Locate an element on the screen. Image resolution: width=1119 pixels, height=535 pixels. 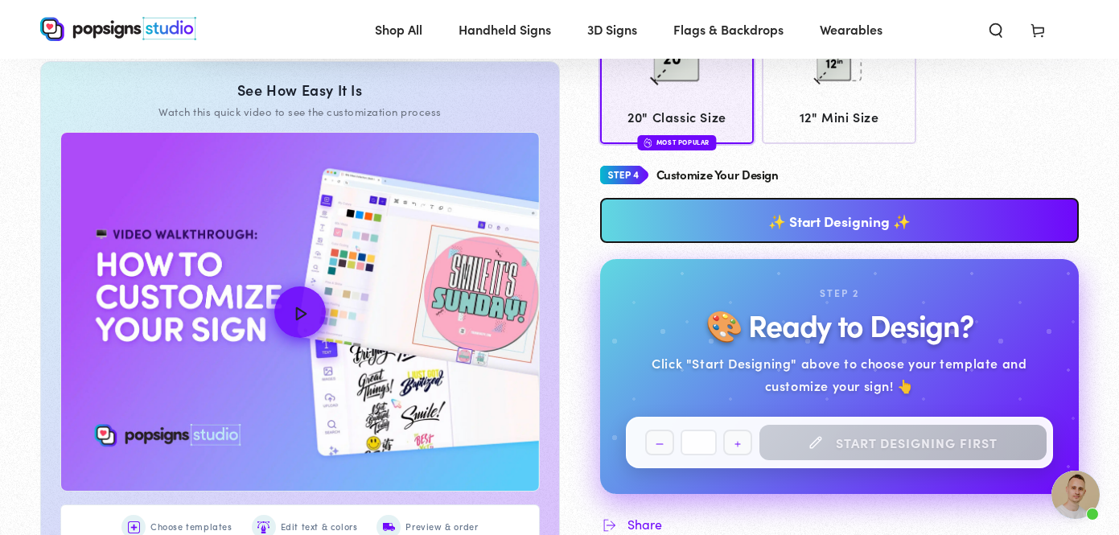
a: Wearables is located at coordinates (851, 29).